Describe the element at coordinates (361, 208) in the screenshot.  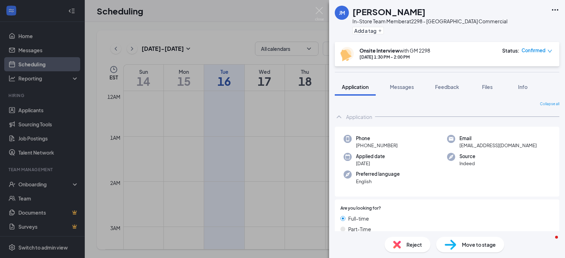
I see `span: Are you looking for?` at that location.